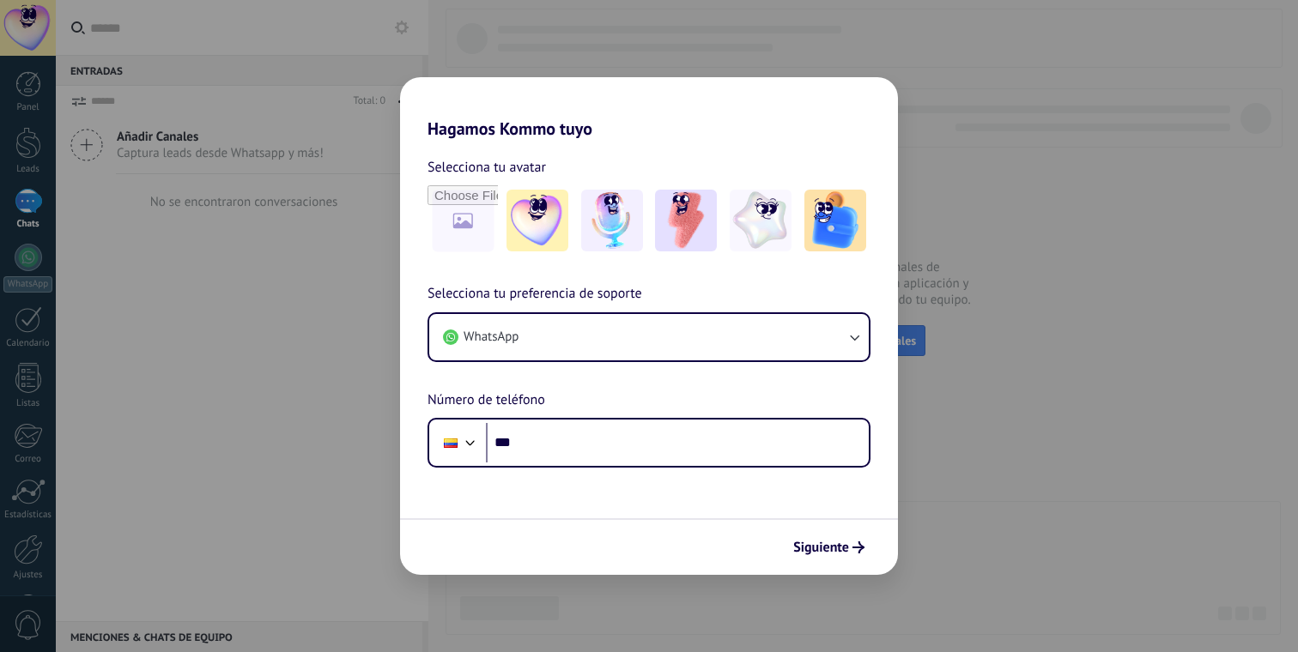  What do you see at coordinates (760, 221) in the screenshot?
I see `img: -4.jpeg` at bounding box center [760, 221].